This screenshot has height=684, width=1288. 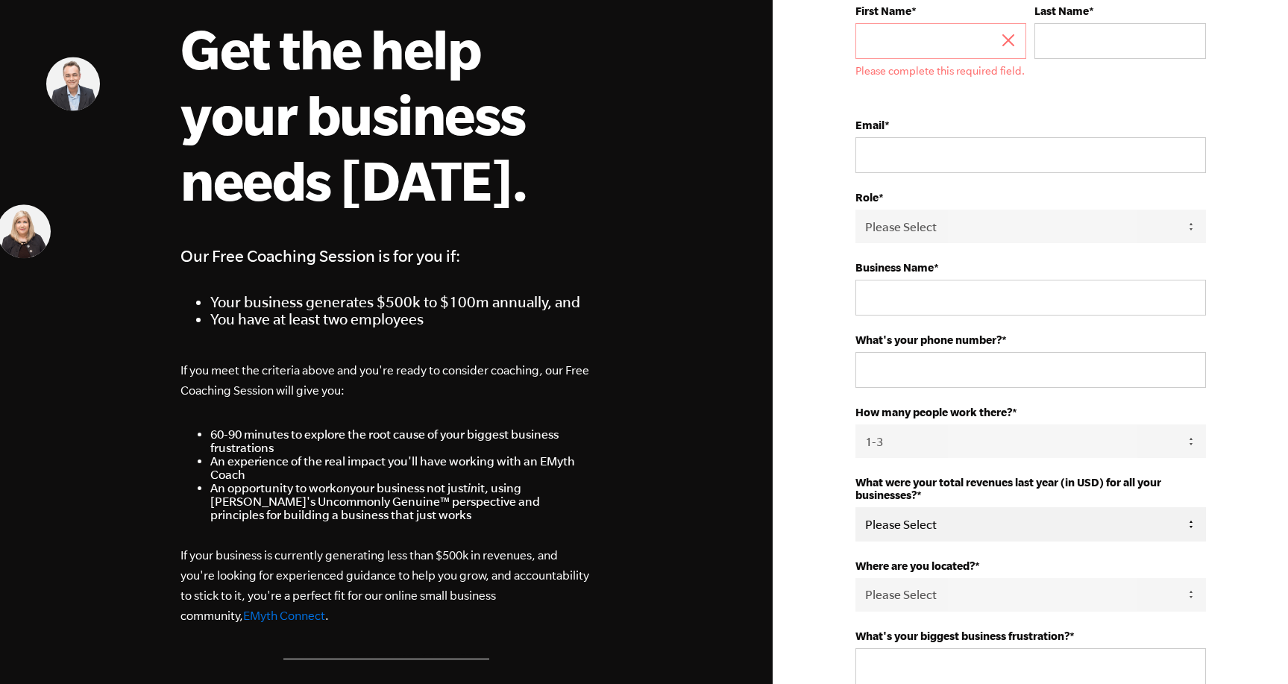 I want to click on li: An experience of the real impact you'll have working with an EMyth Coach, so click(x=401, y=467).